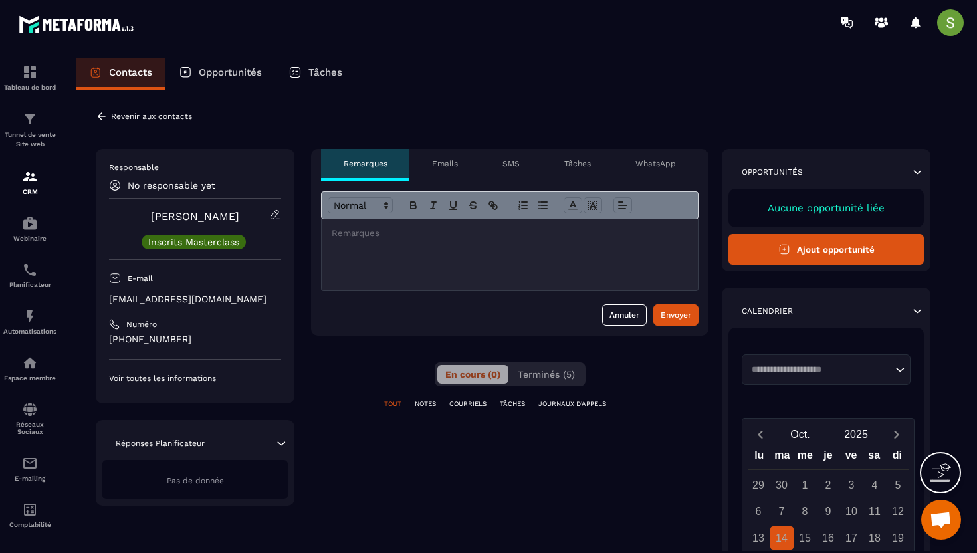 The height and width of the screenshot is (553, 977). I want to click on p: COURRIELS, so click(468, 404).